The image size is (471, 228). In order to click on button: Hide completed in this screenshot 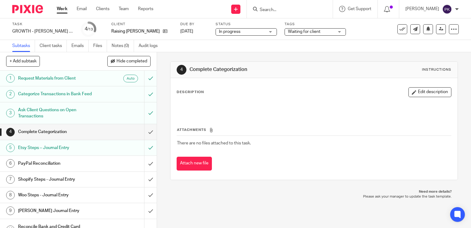, I will do `click(129, 61)`.